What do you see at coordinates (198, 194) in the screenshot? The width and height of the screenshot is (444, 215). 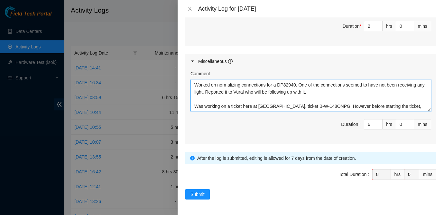 I see `button: Submit` at bounding box center [198, 194].